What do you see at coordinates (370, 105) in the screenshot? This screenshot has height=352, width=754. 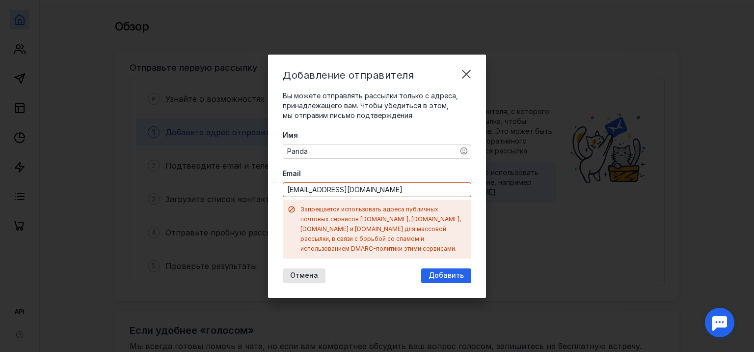 I see `span: Вы можете отправлять рассылки только с адреса, принадлежащего вам. Чтобы убедиться в этом, мы отп...` at bounding box center [370, 105].